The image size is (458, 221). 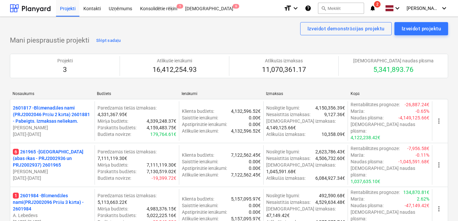 I want to click on p: 9,127.36€, so click(x=334, y=114).